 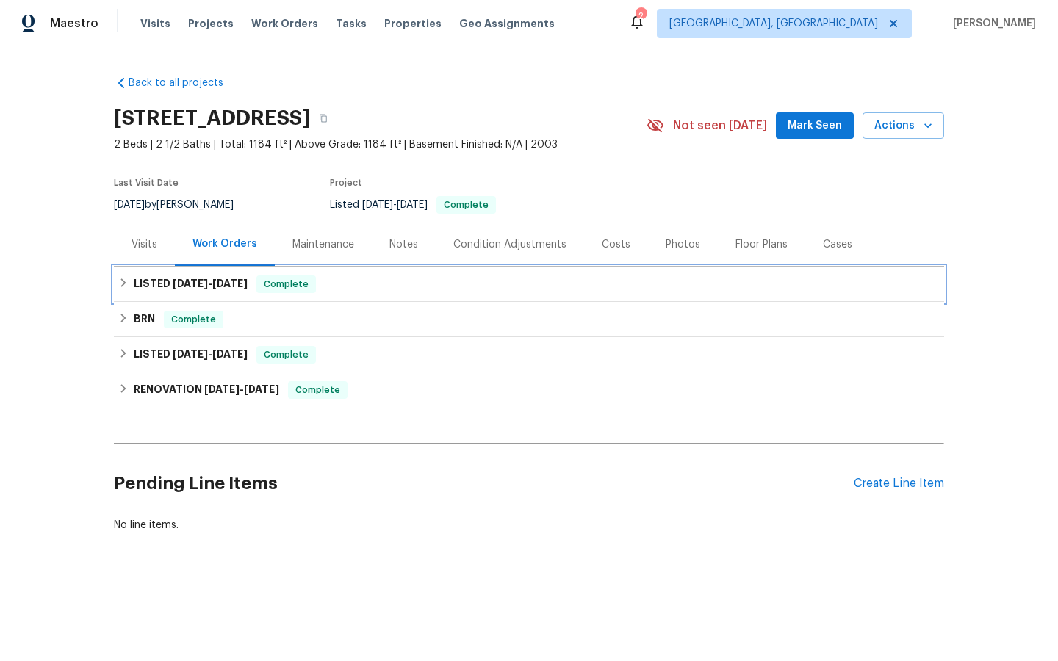 I want to click on span: Geo Assignments, so click(x=507, y=24).